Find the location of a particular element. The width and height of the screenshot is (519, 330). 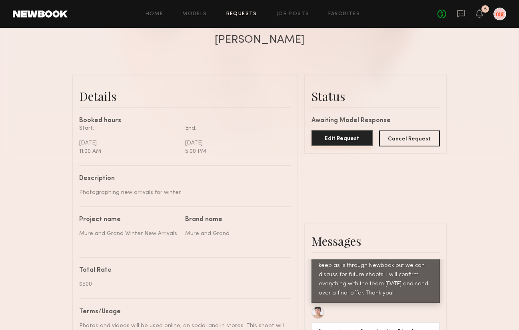

div: End: is located at coordinates (235, 128).